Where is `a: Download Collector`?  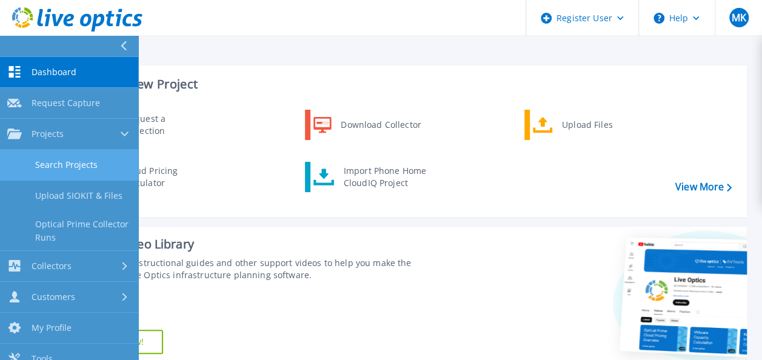
a: Download Collector is located at coordinates (367, 125).